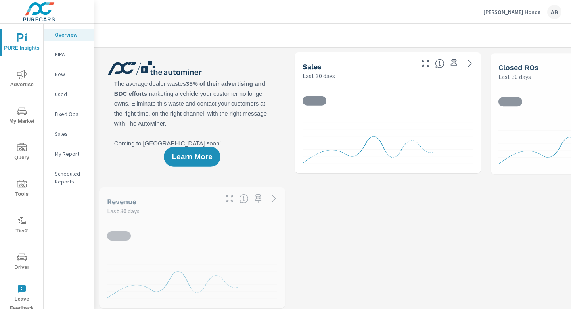 The width and height of the screenshot is (571, 309). What do you see at coordinates (518, 67) in the screenshot?
I see `h5: Closed ROs` at bounding box center [518, 67].